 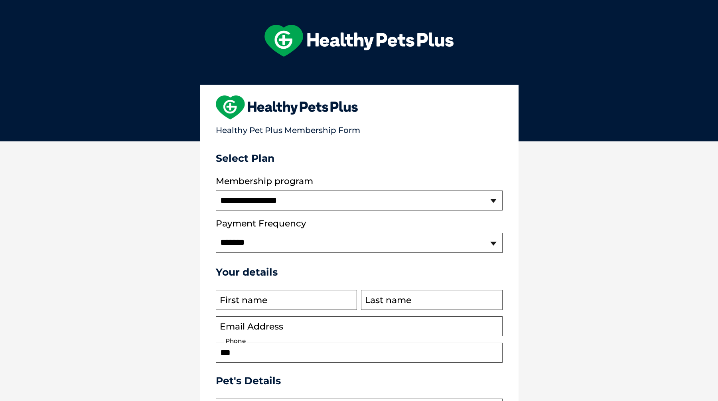 What do you see at coordinates (359, 380) in the screenshot?
I see `h3: Pet's Details` at bounding box center [359, 380].